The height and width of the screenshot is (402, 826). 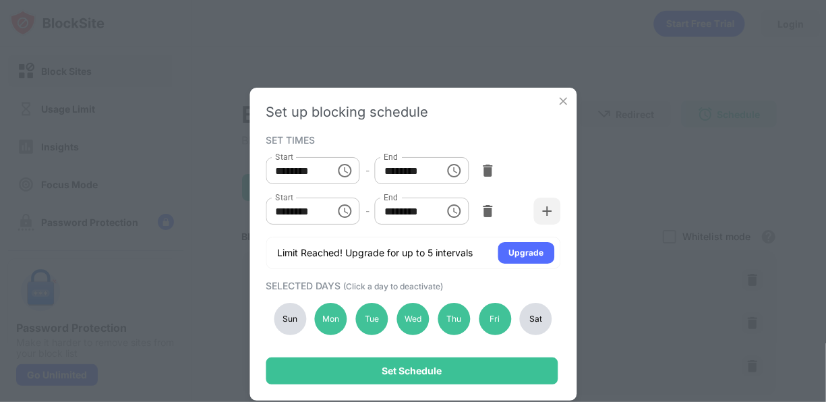 I want to click on div: Thu, so click(x=454, y=319).